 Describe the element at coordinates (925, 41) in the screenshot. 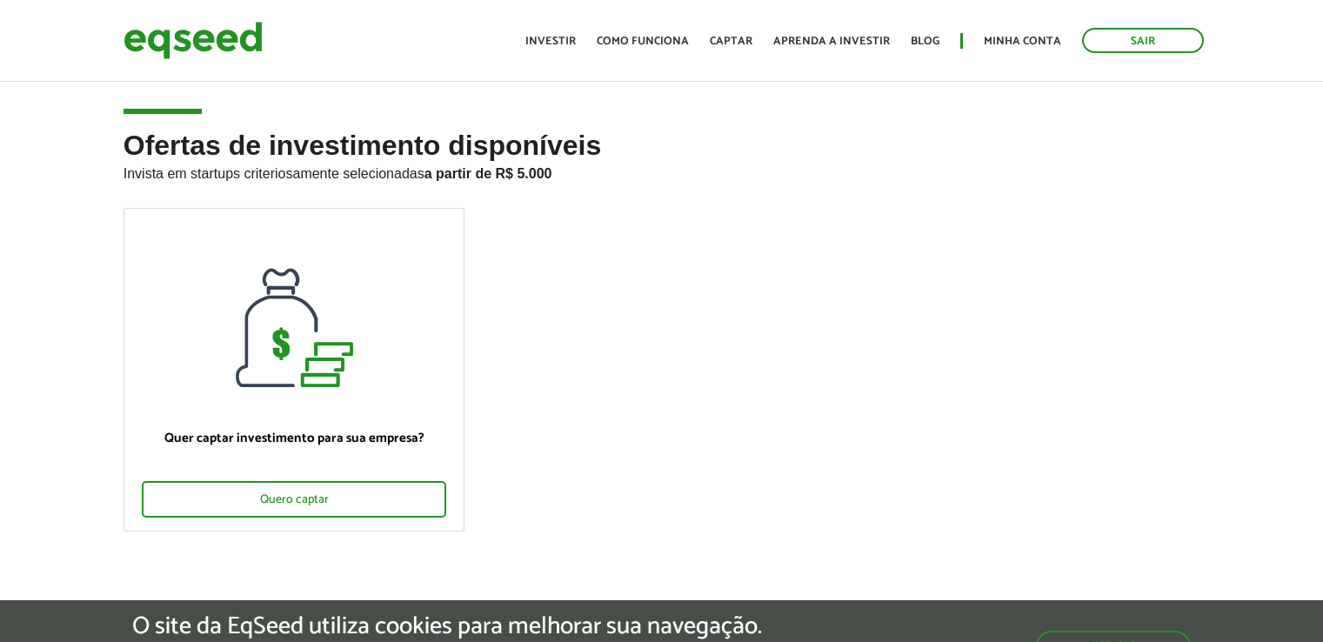

I see `a: Blog` at that location.